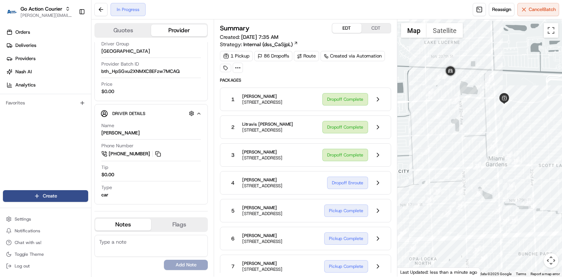  I want to click on div: 19, so click(516, 160).